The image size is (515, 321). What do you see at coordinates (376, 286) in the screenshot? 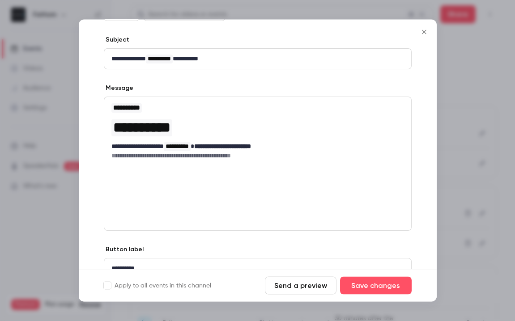
I see `button: Save changes` at bounding box center [376, 286].